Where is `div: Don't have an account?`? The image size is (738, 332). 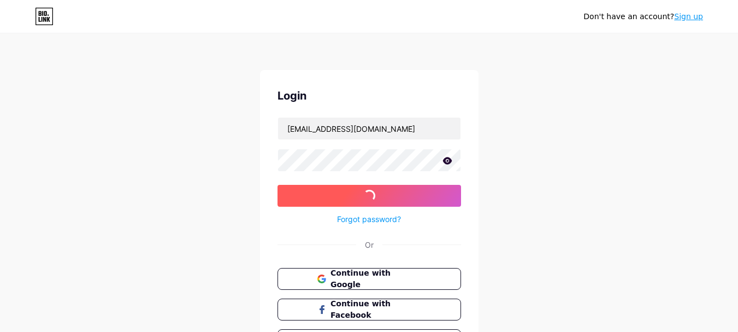 div: Don't have an account? is located at coordinates (643, 16).